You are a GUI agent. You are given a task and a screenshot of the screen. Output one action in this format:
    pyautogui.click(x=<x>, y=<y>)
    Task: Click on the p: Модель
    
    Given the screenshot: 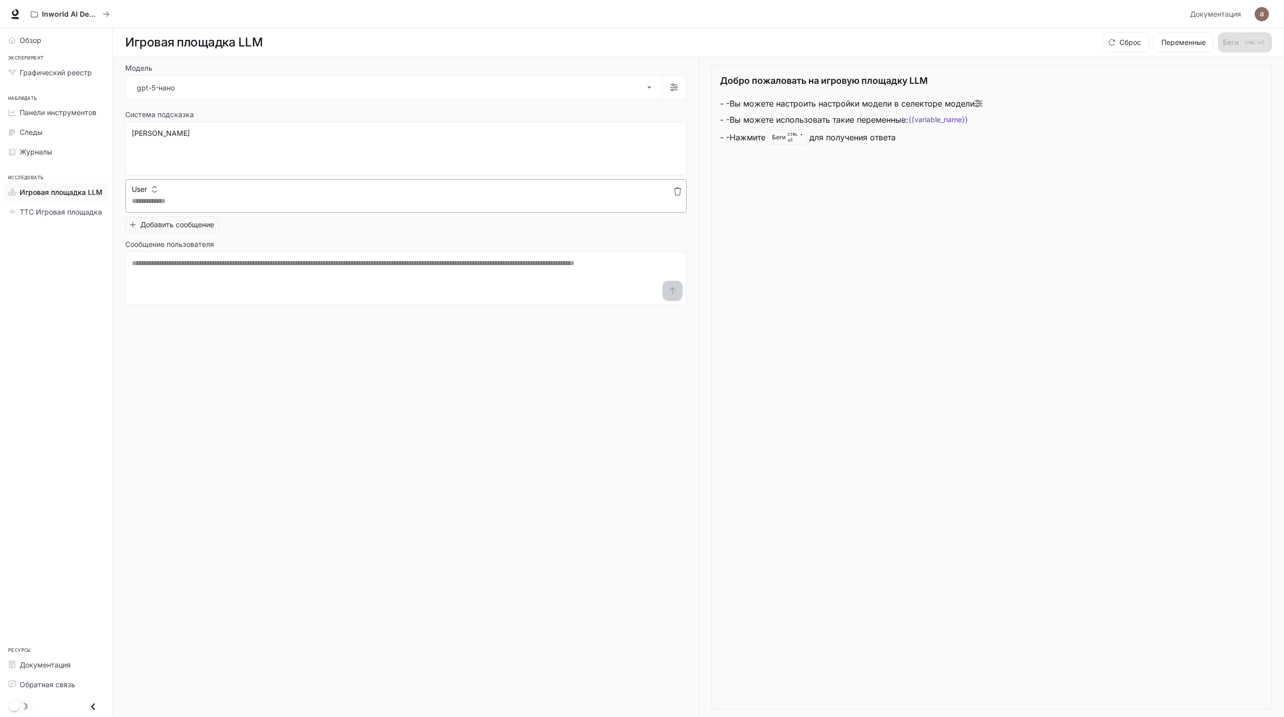 What is the action you would take?
    pyautogui.click(x=139, y=68)
    